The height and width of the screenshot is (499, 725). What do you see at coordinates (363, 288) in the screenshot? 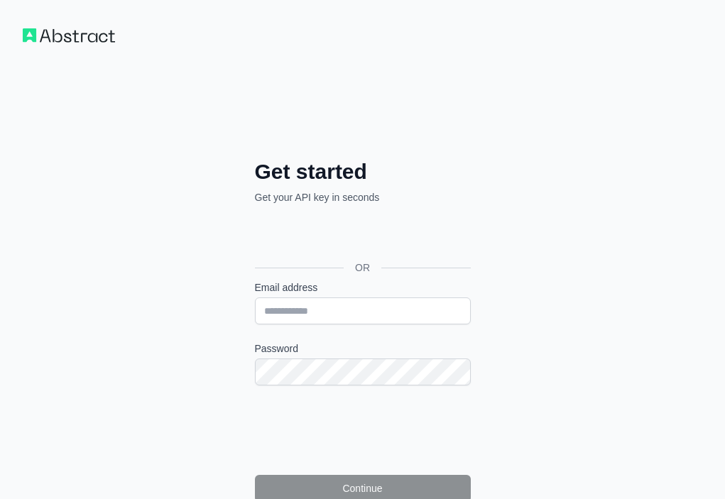
I see `label: Email address` at bounding box center [363, 288].